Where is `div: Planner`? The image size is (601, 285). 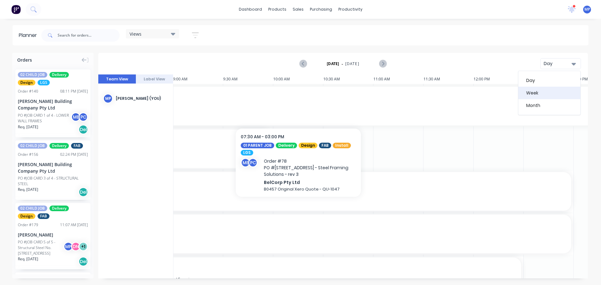 div: Planner is located at coordinates (29, 35).